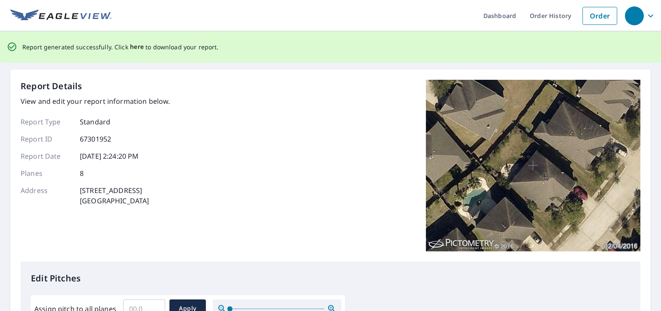 The height and width of the screenshot is (311, 661). What do you see at coordinates (46, 122) in the screenshot?
I see `p: Report Type` at bounding box center [46, 122].